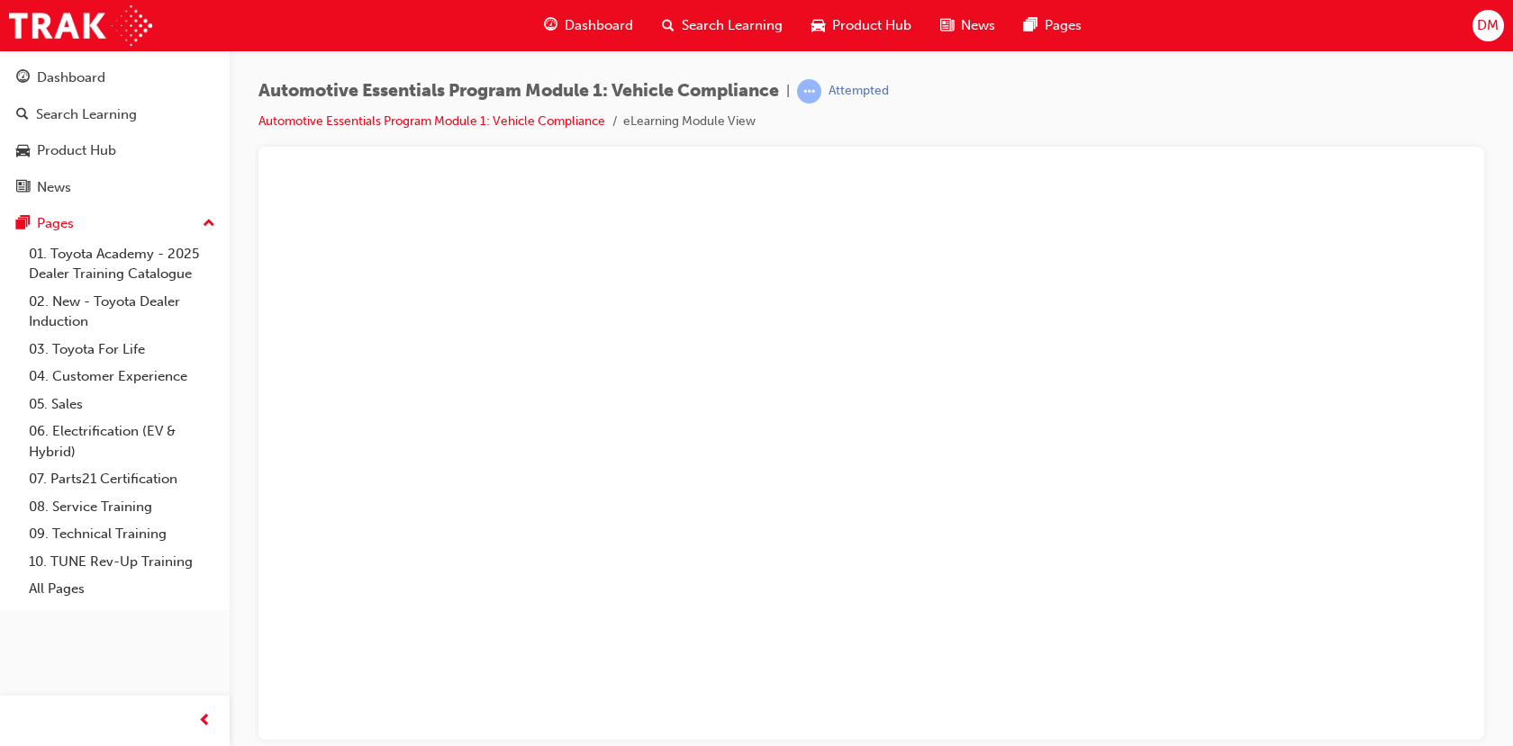 The width and height of the screenshot is (1513, 746). What do you see at coordinates (204, 721) in the screenshot?
I see `span: prev-icon` at bounding box center [204, 721].